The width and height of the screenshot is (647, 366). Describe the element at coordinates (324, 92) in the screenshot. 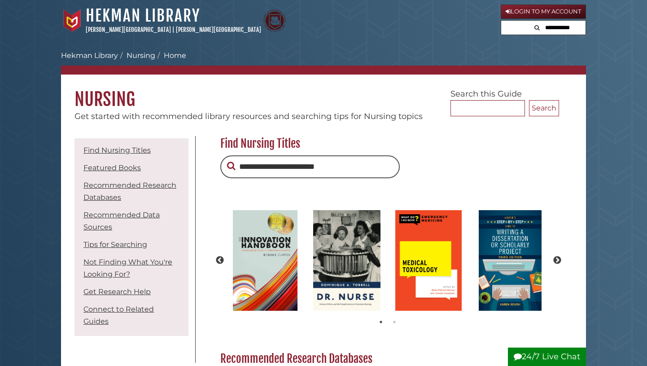

I see `h1: Nursing` at that location.